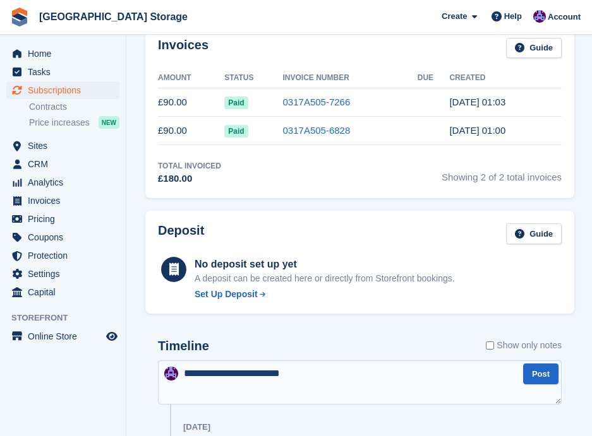  I want to click on span: Help, so click(513, 16).